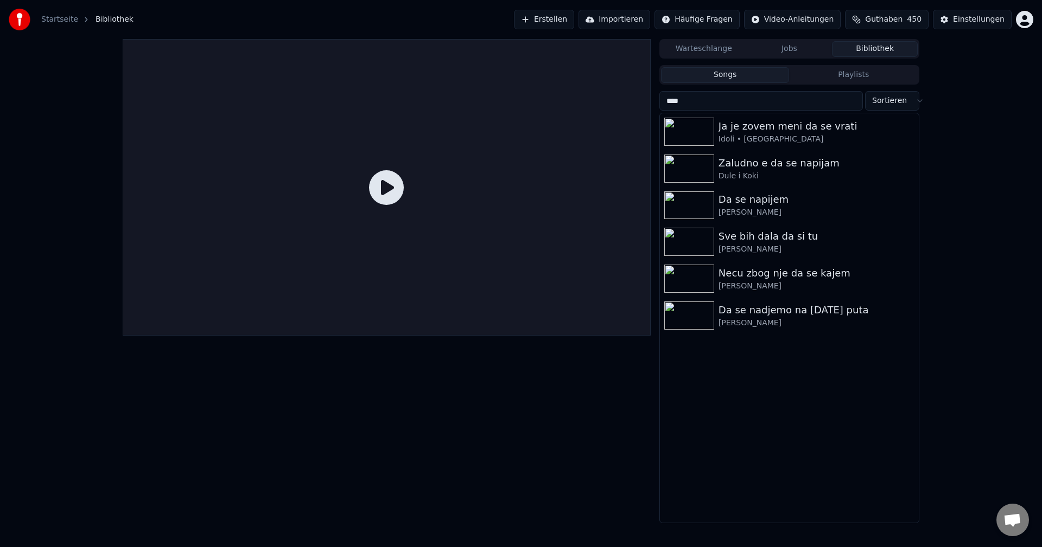  What do you see at coordinates (978, 20) in the screenshot?
I see `div: Einstellungen` at bounding box center [978, 20].